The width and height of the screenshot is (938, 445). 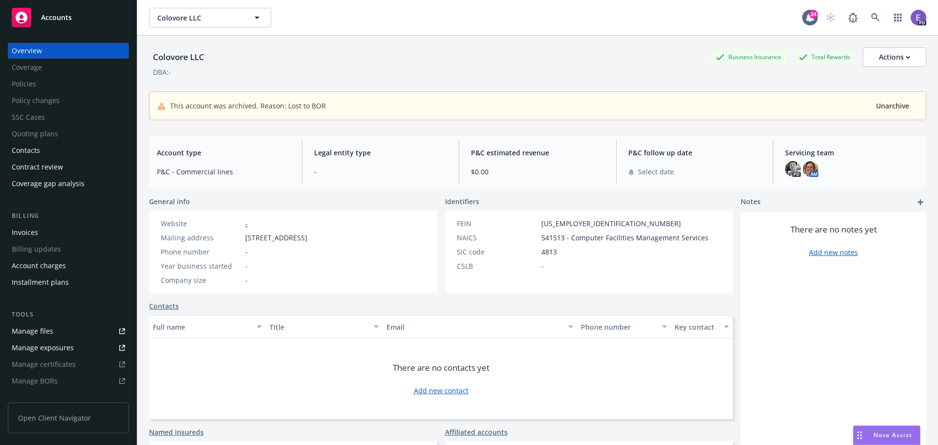 What do you see at coordinates (887, 435) in the screenshot?
I see `button: Nova Assist` at bounding box center [887, 435].